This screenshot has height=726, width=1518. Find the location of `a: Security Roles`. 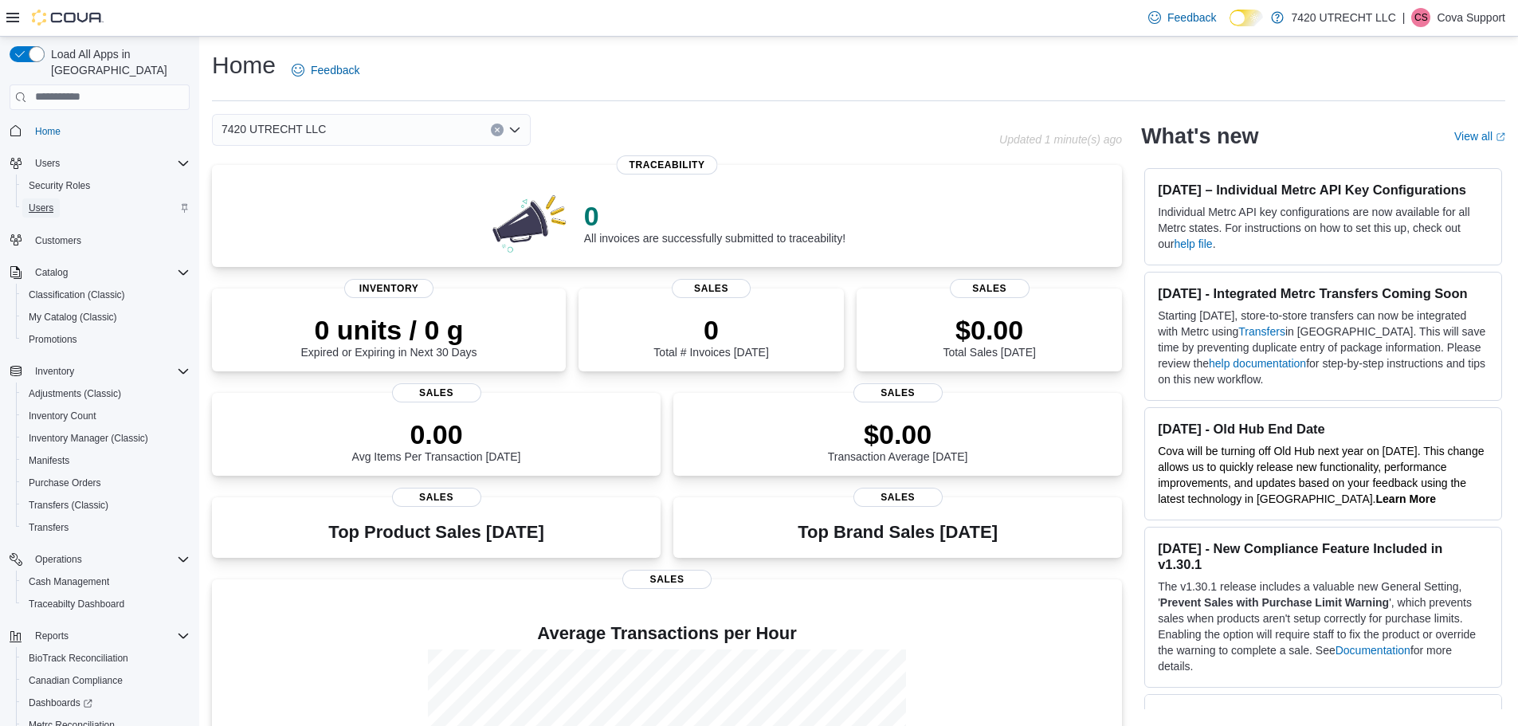

a: Security Roles is located at coordinates (59, 186).